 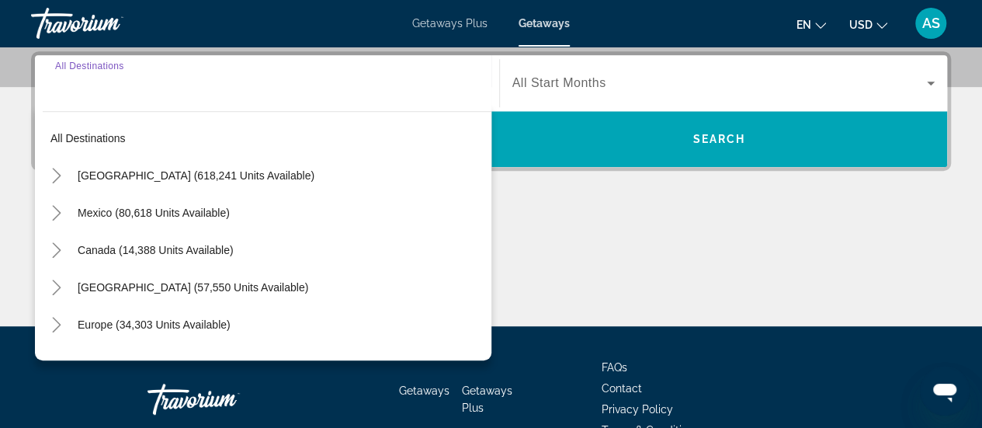 What do you see at coordinates (559, 82) in the screenshot?
I see `span: All Start Months` at bounding box center [559, 82].